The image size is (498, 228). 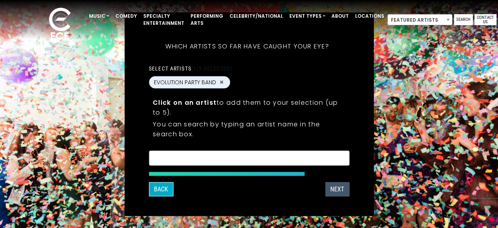 I want to click on a: Event Types, so click(x=307, y=16).